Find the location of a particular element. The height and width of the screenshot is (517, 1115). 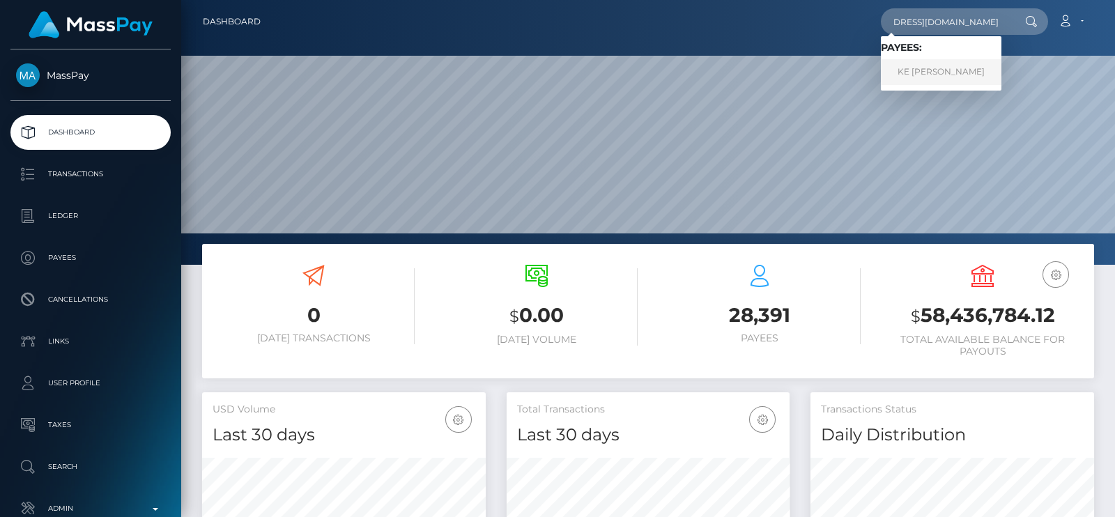

h3: 58,436,784.12 is located at coordinates (983, 316).